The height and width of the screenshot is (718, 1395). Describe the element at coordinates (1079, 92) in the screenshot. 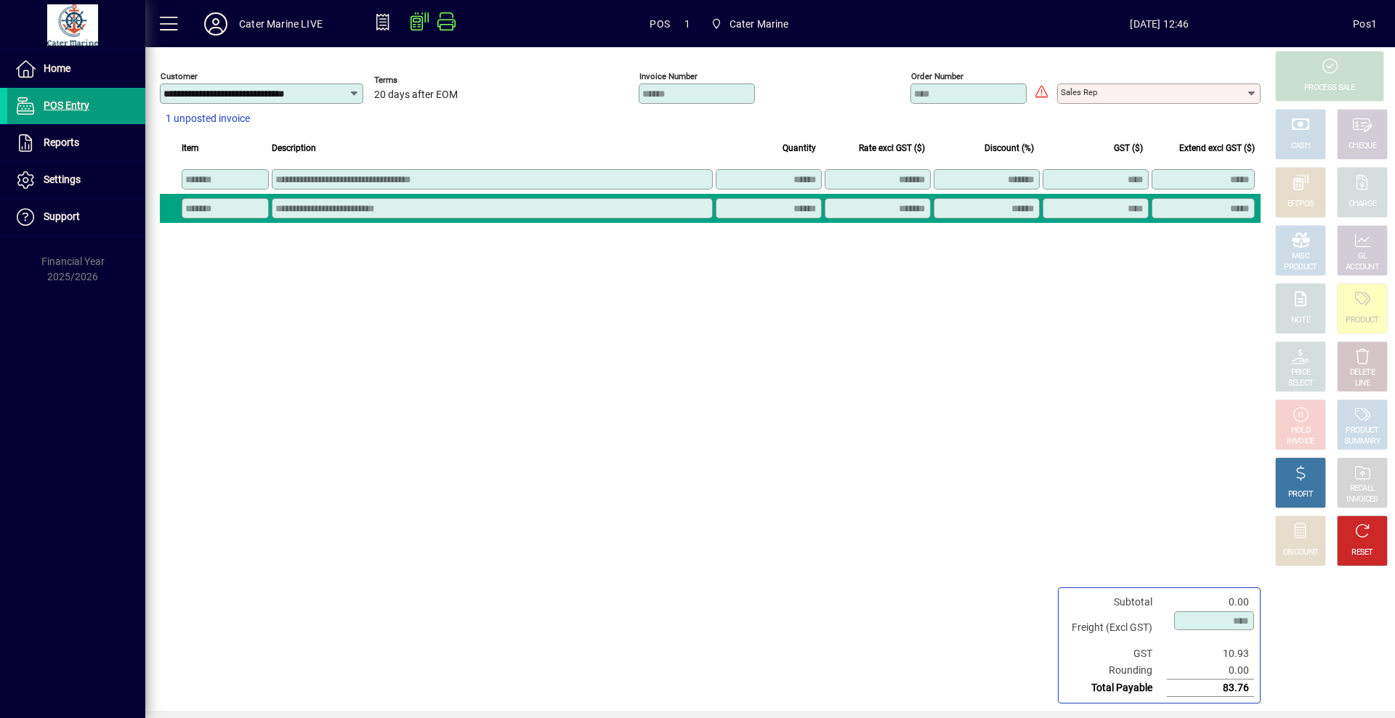

I see `mat-label: Sales rep` at that location.